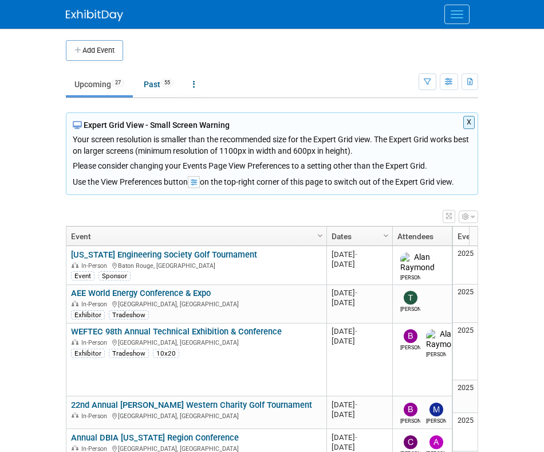 This screenshot has width=544, height=452. What do you see at coordinates (411, 442) in the screenshot?
I see `img: Cameron Kenyon` at bounding box center [411, 442].